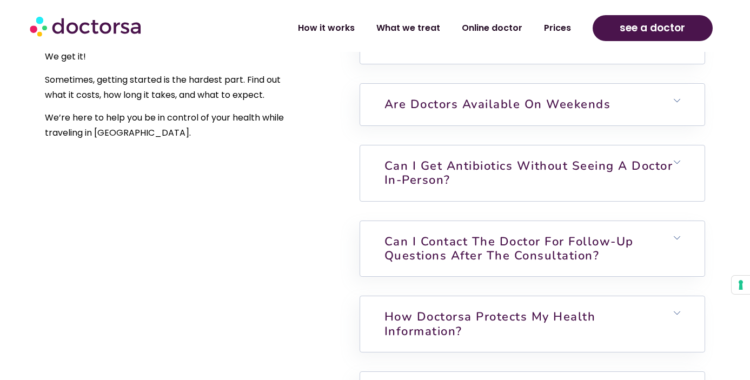 The height and width of the screenshot is (380, 750). Describe the element at coordinates (408, 28) in the screenshot. I see `a: What we treat` at that location.